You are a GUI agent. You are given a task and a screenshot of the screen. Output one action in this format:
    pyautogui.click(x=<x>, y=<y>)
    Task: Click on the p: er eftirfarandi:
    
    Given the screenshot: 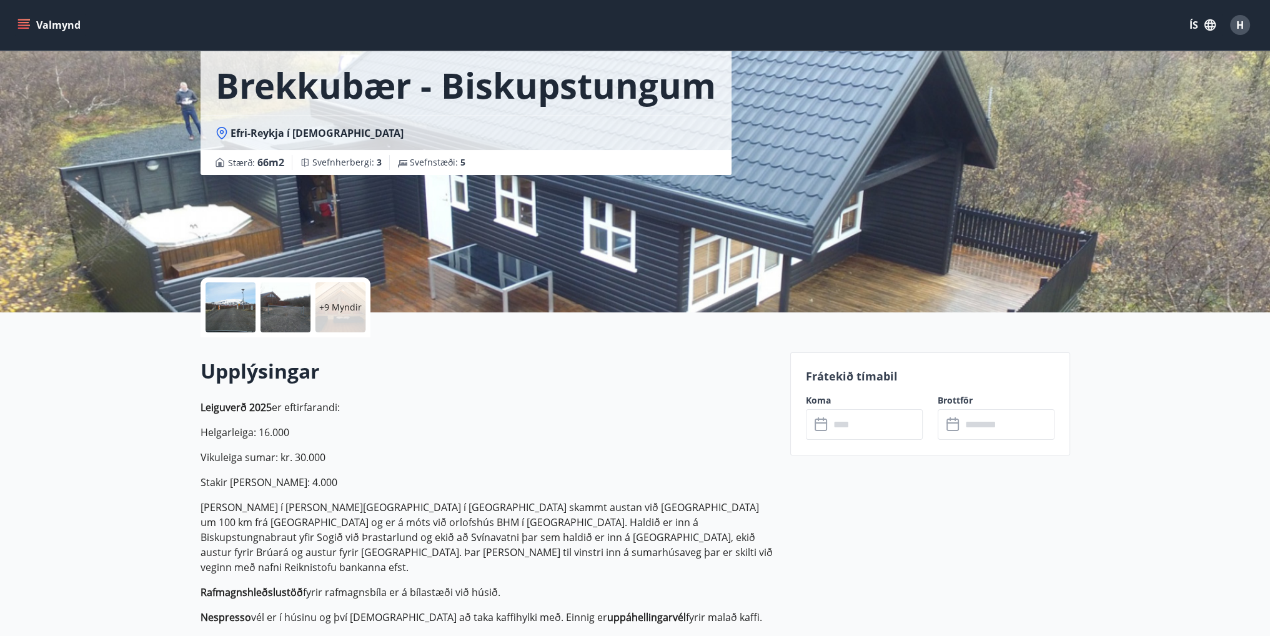 What is the action you would take?
    pyautogui.click(x=488, y=407)
    